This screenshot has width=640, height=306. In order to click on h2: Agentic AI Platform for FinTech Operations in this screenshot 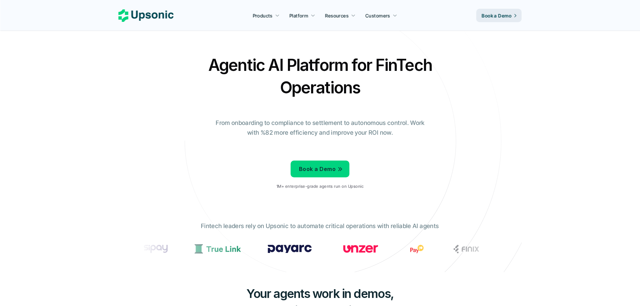, I will do `click(320, 76)`.